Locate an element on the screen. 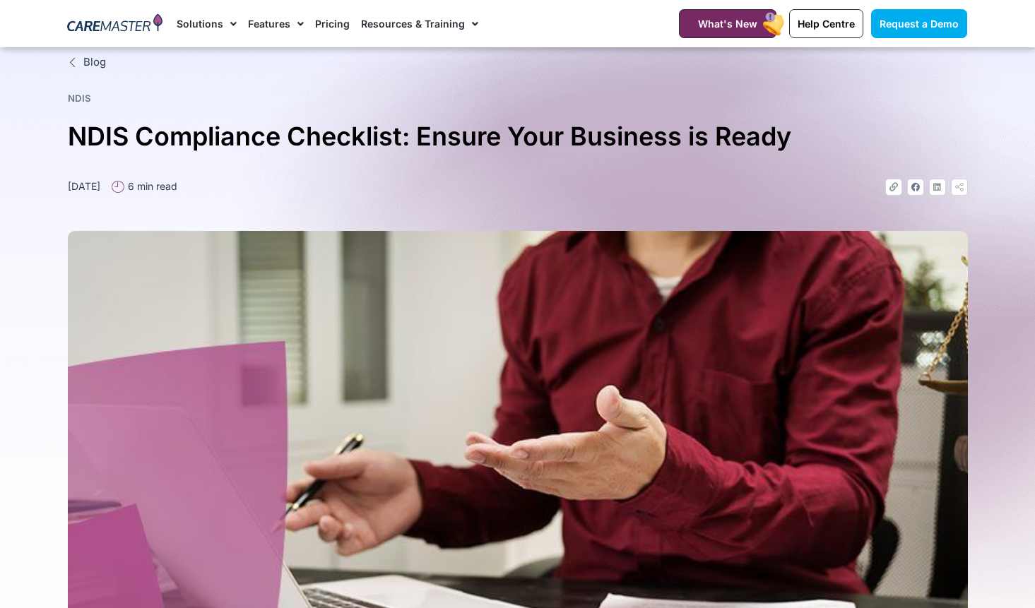  a: NDIS is located at coordinates (79, 98).